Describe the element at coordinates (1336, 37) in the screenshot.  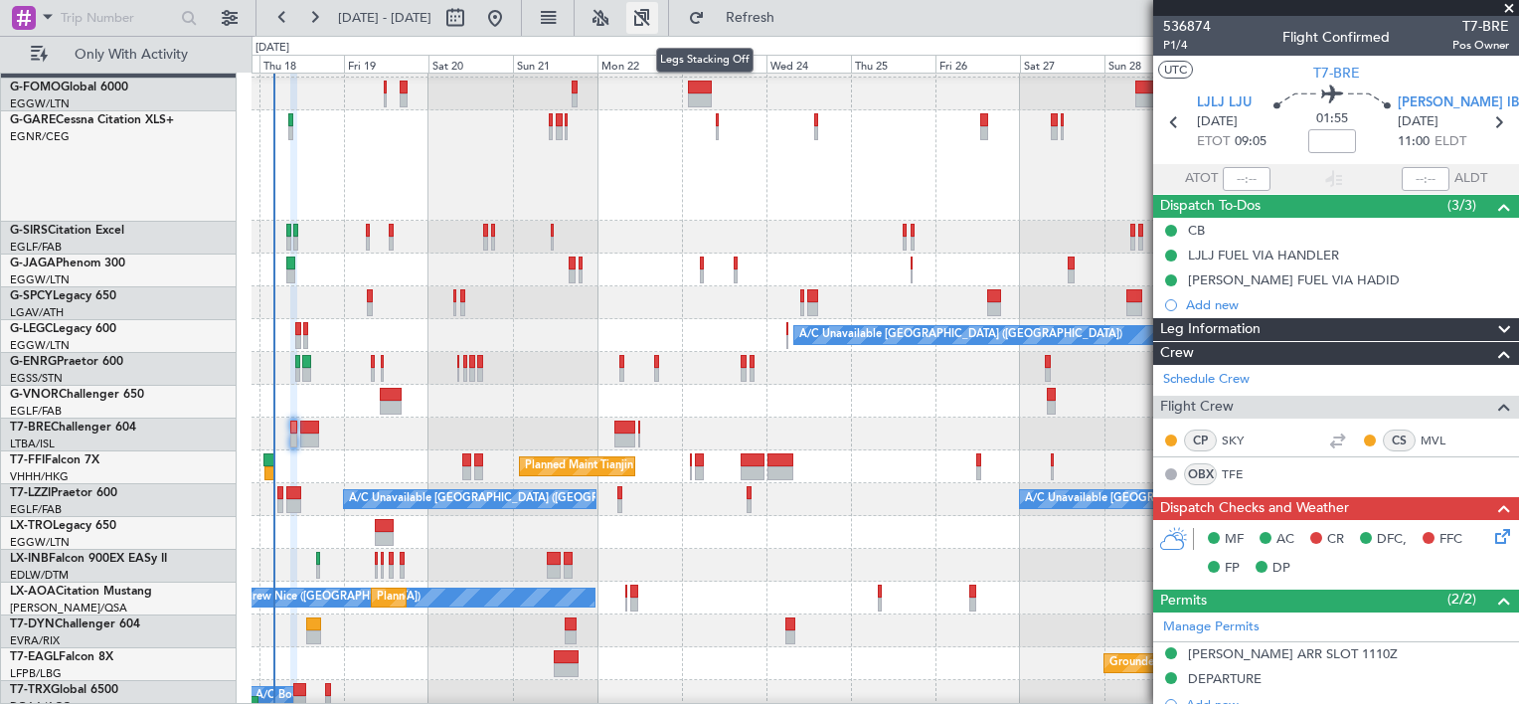
I see `div: Flight Confirmed` at that location.